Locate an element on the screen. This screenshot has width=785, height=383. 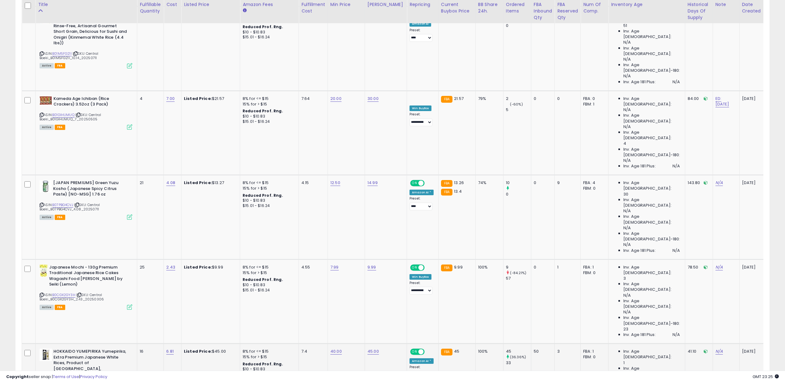
div: Note is located at coordinates (726, 4).